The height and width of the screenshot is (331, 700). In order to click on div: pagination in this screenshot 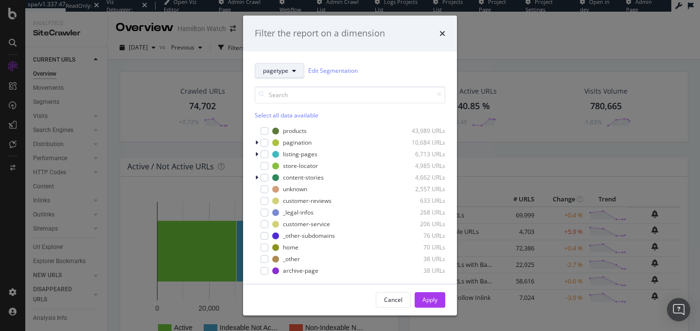, I will do `click(297, 142)`.